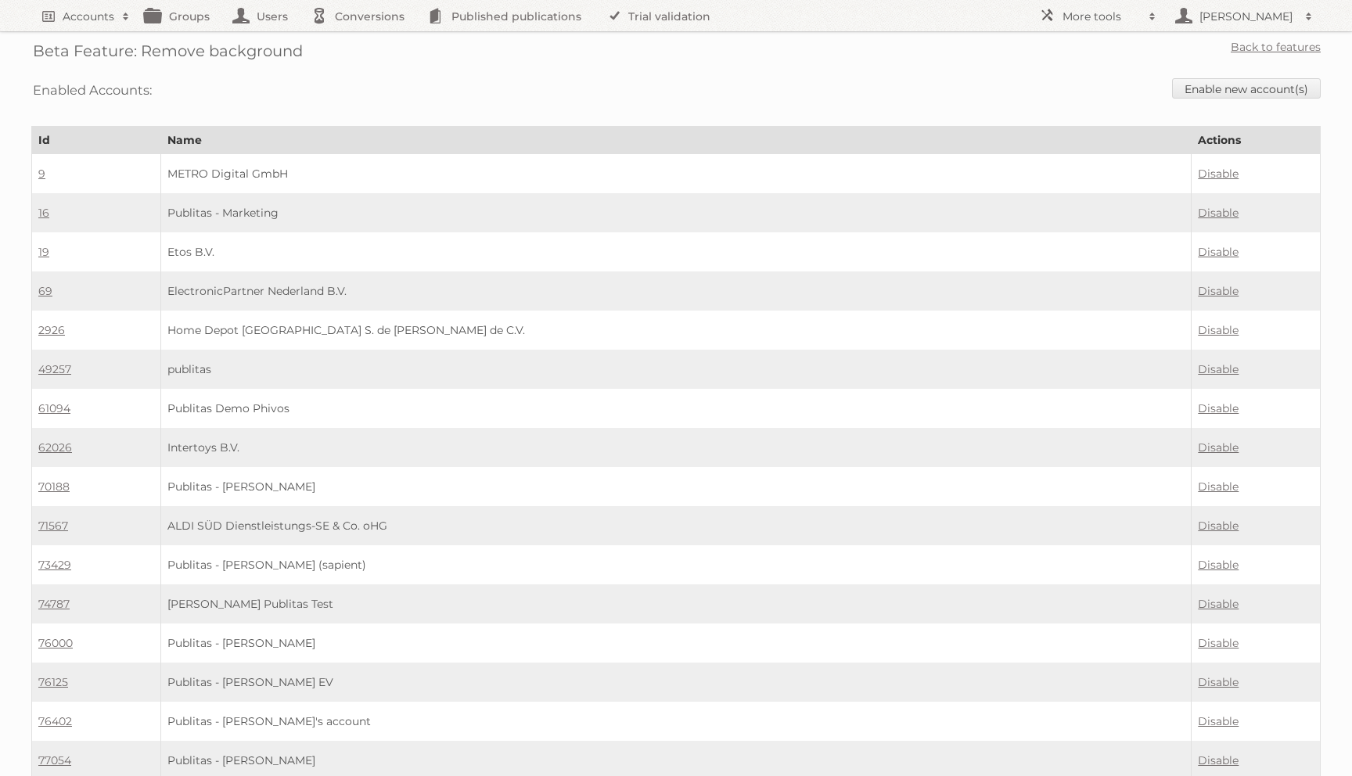 This screenshot has height=776, width=1352. I want to click on a: Back to features, so click(1276, 47).